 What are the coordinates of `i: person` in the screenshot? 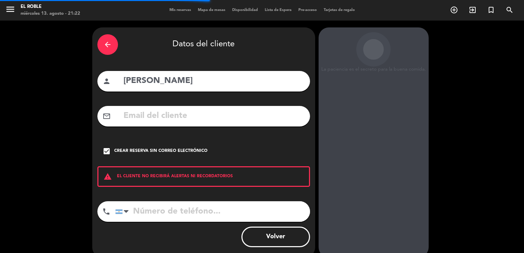 It's located at (107, 81).